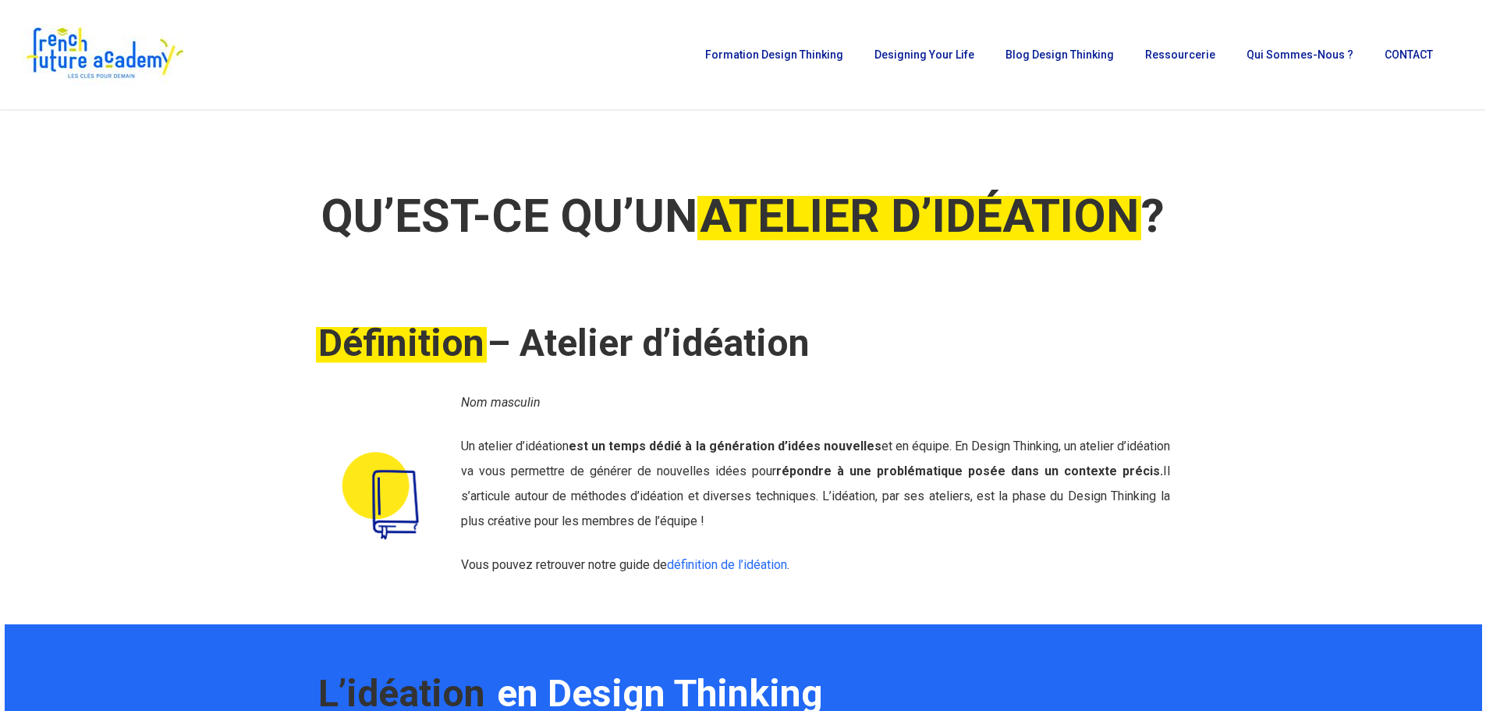  Describe the element at coordinates (774, 55) in the screenshot. I see `a: Formation Design Thinking` at that location.